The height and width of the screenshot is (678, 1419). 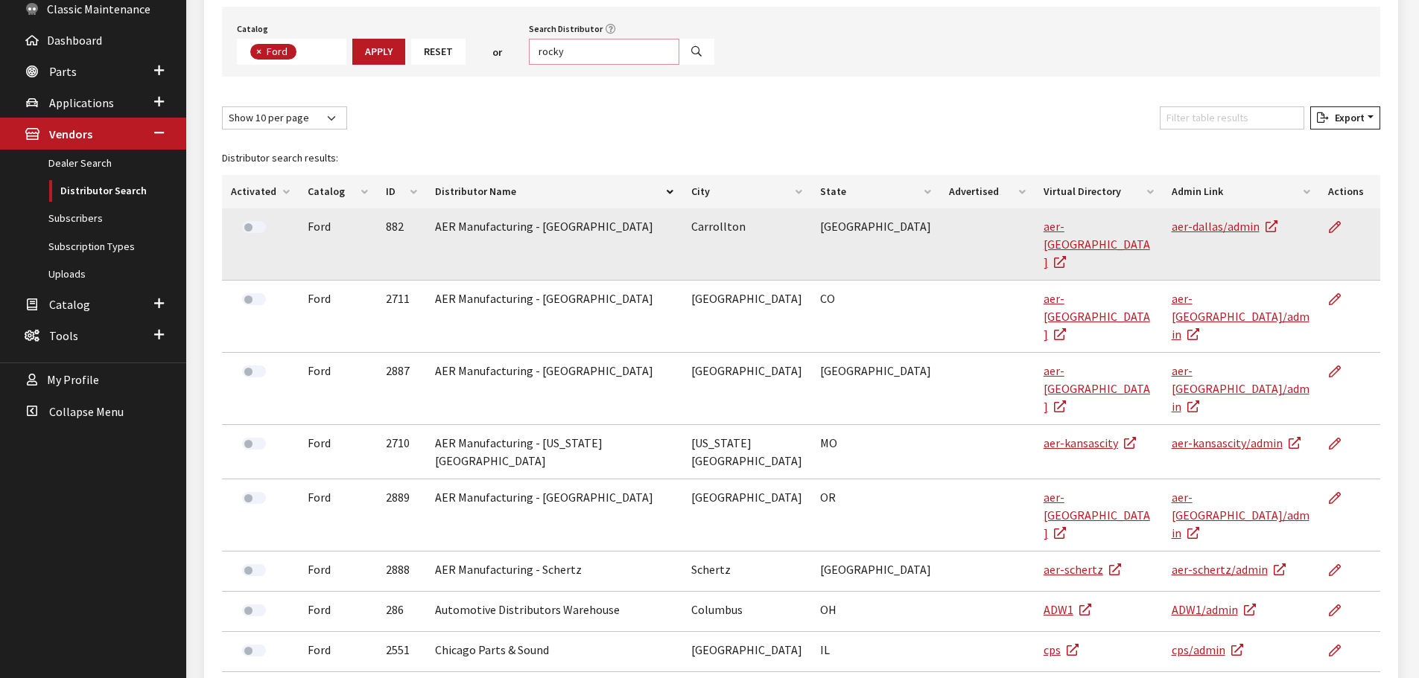 I want to click on th: Admin Link: activate to sort column ascending, so click(x=1241, y=191).